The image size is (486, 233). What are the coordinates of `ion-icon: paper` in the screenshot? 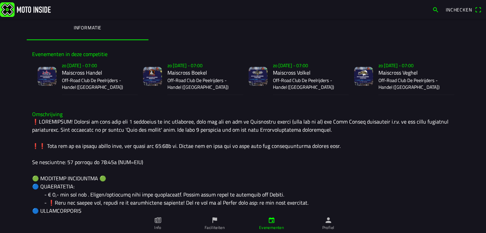 It's located at (158, 220).